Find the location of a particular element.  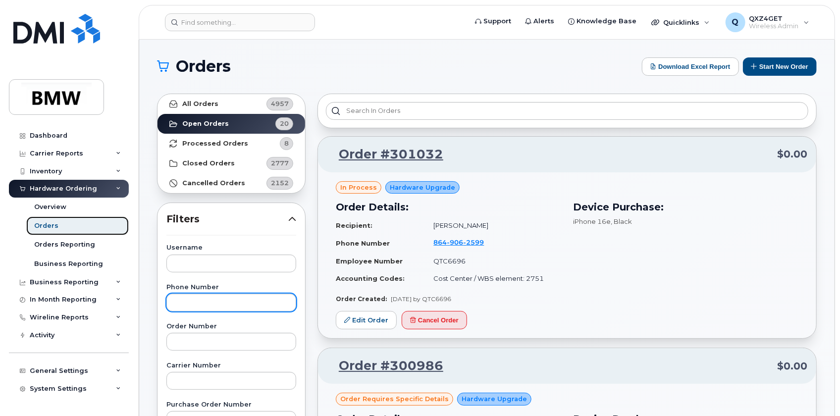

a: Cancelled Orders2152 is located at coordinates (231, 183).